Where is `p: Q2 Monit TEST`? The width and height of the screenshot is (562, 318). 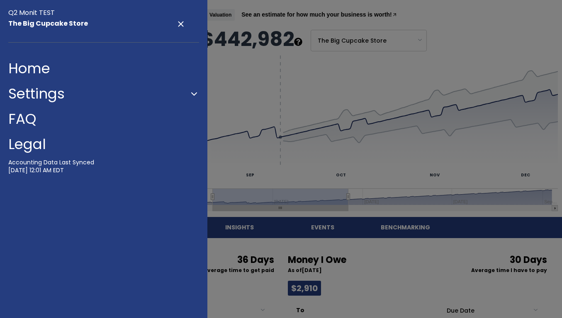 p: Q2 Monit TEST is located at coordinates (97, 13).